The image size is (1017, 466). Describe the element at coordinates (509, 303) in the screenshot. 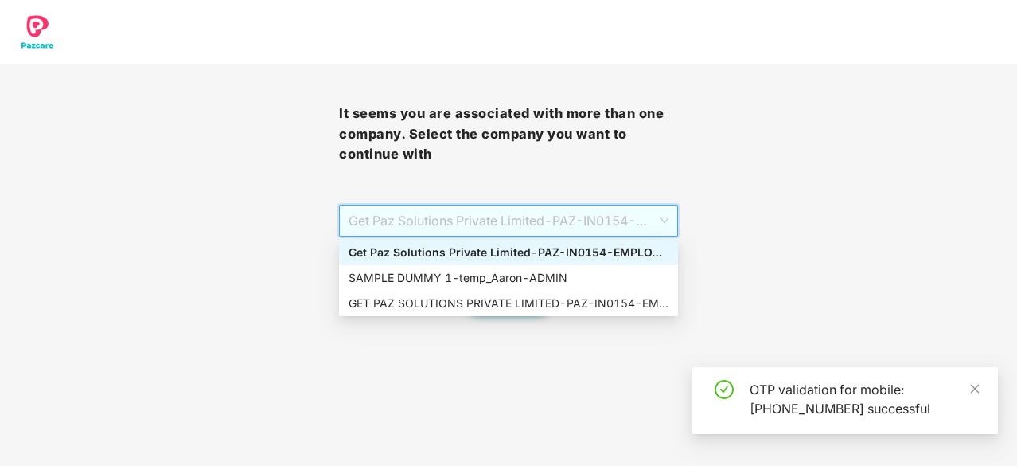

I see `div: GET PAZ SOLUTIONS PRIVATE LIMITED - PAZ-IN0154 - EMPLOYEE` at that location.